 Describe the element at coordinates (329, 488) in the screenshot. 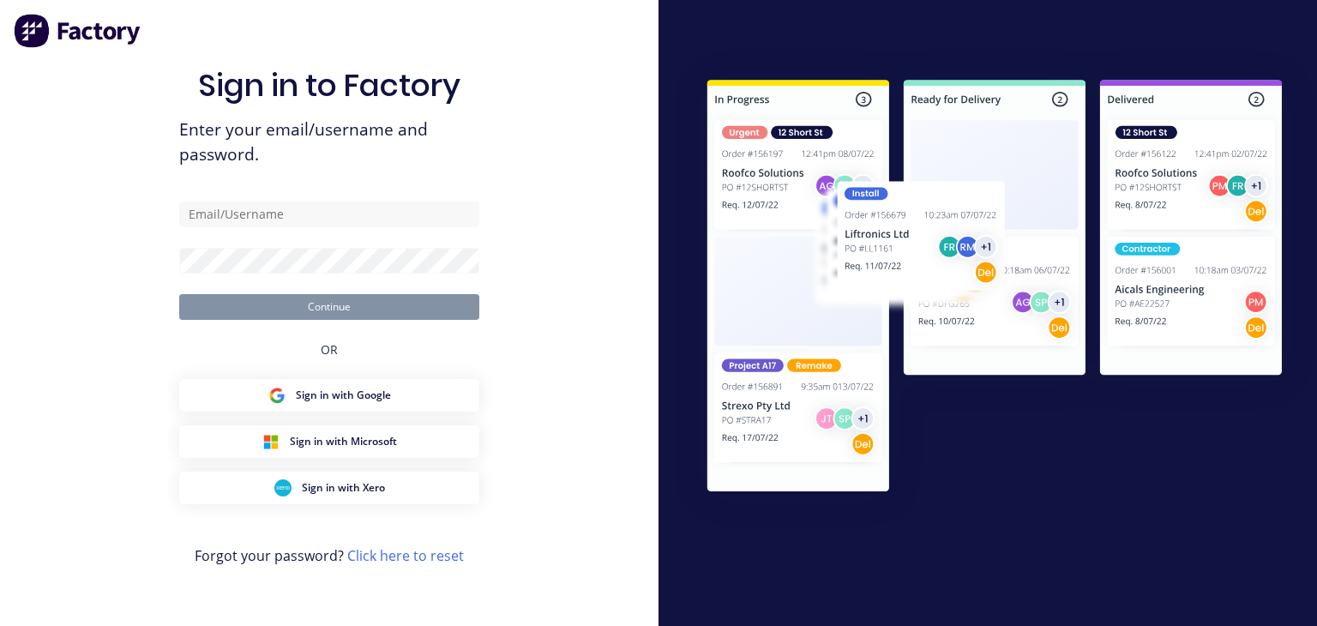

I see `button: Xero Sign inSign in with Xero` at that location.